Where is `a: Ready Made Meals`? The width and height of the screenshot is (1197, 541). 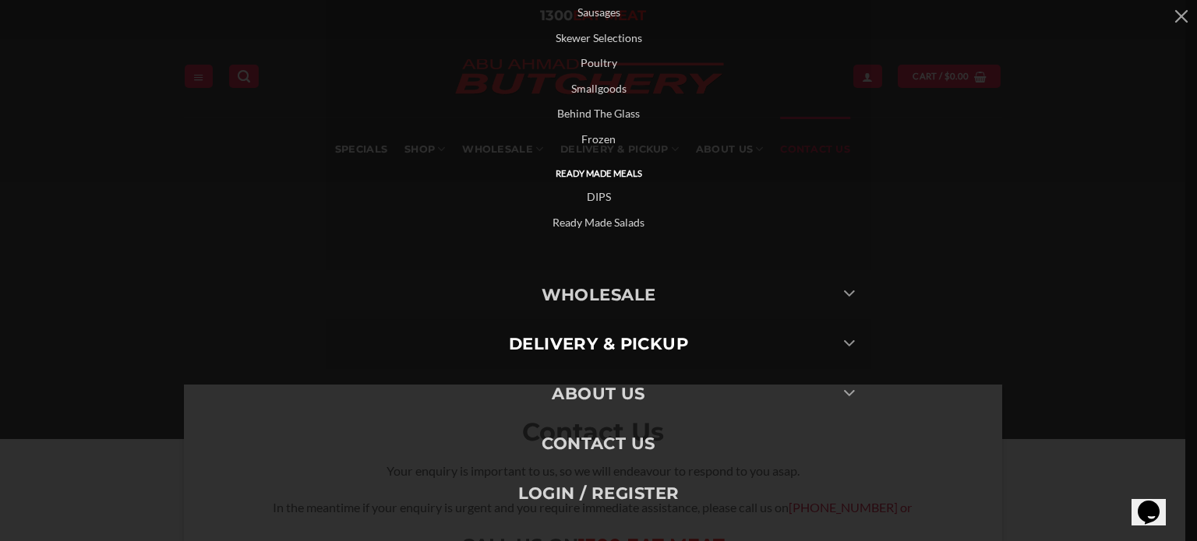
a: Ready Made Meals is located at coordinates (598, 174).